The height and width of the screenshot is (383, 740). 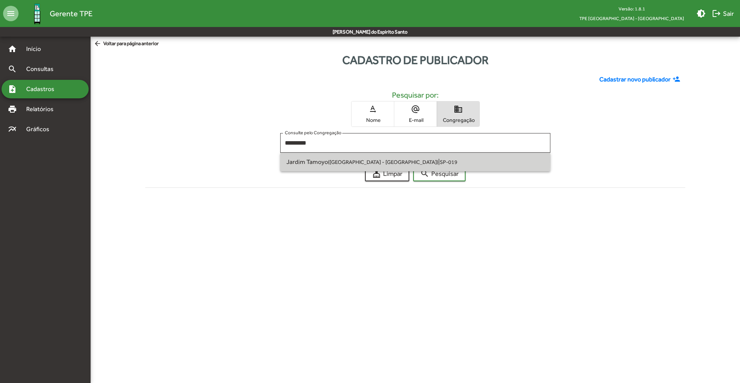 What do you see at coordinates (12, 89) in the screenshot?
I see `mat-icon: note_add` at bounding box center [12, 89].